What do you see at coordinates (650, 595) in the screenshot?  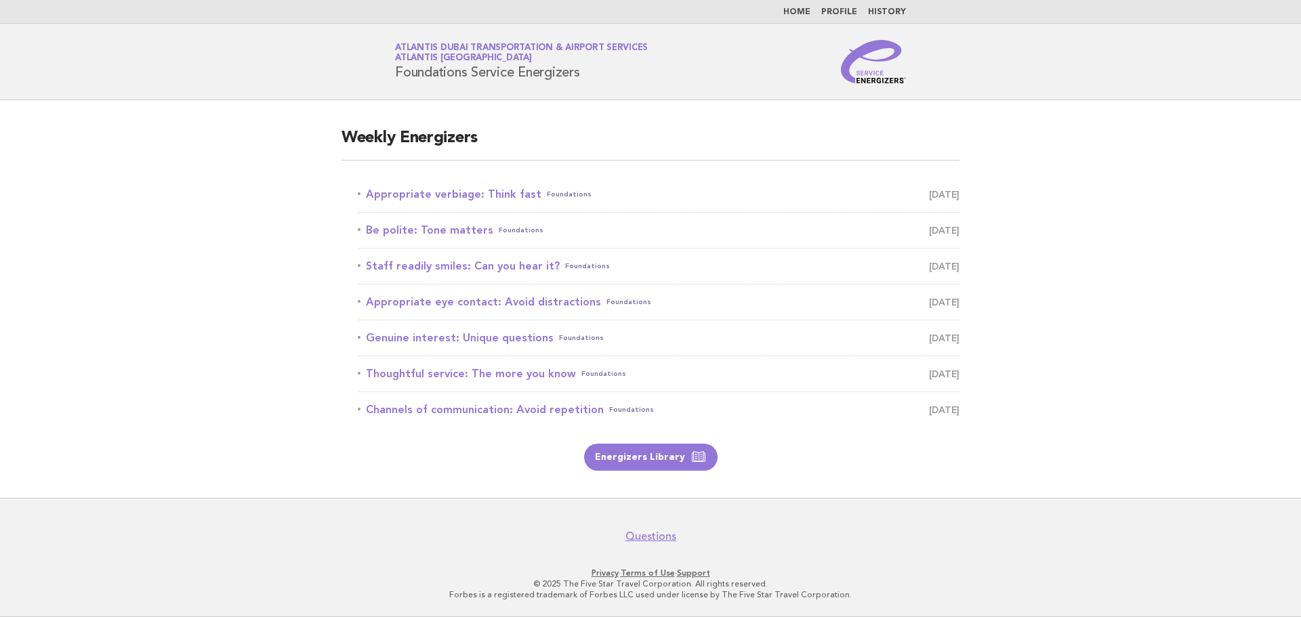 I see `p: Forbes is a registered trademark of Forbes LLC used under license by The Five Star Travel Corpora...` at bounding box center [650, 595].